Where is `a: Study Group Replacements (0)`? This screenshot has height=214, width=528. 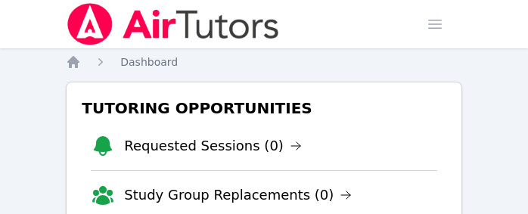 a: Study Group Replacements (0) is located at coordinates (237, 195).